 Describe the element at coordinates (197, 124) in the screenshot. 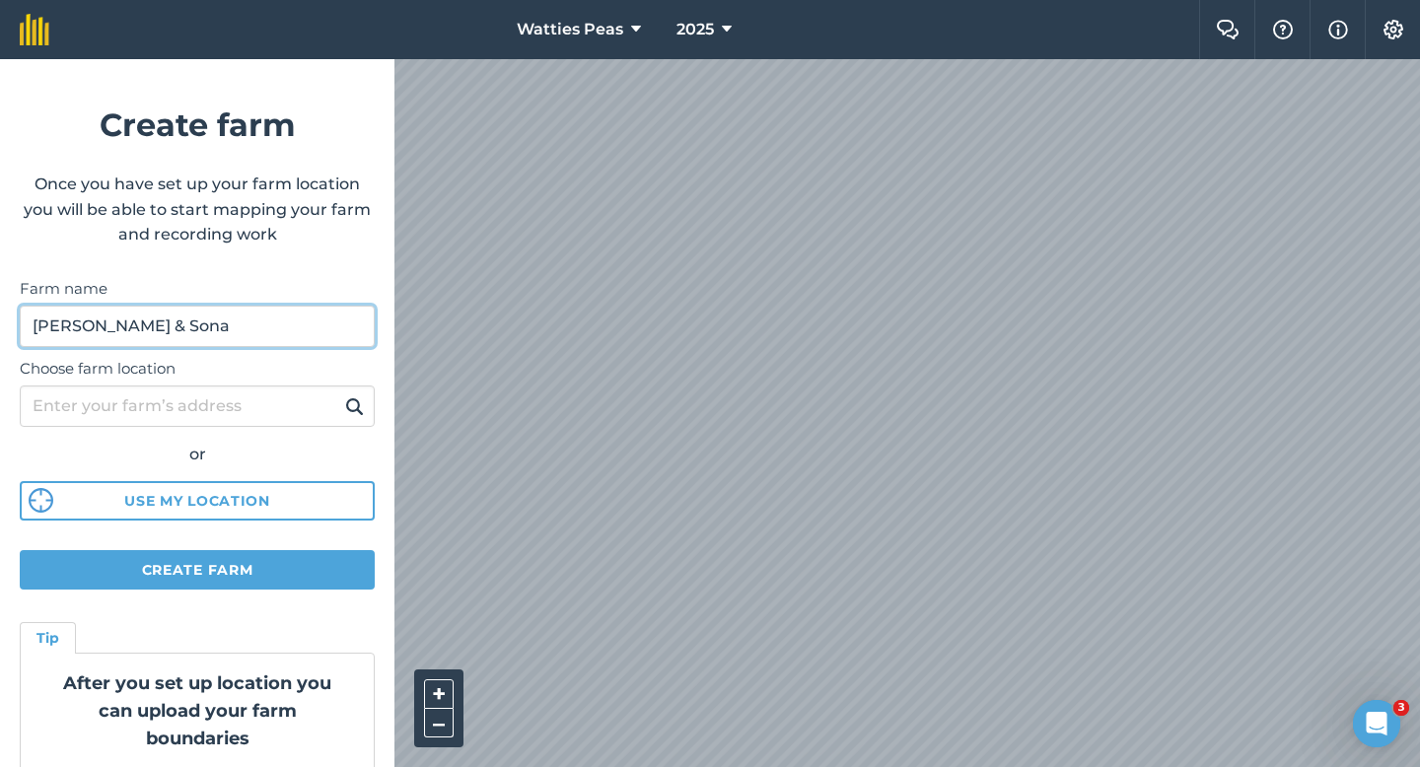

I see `h1: Create farm` at that location.